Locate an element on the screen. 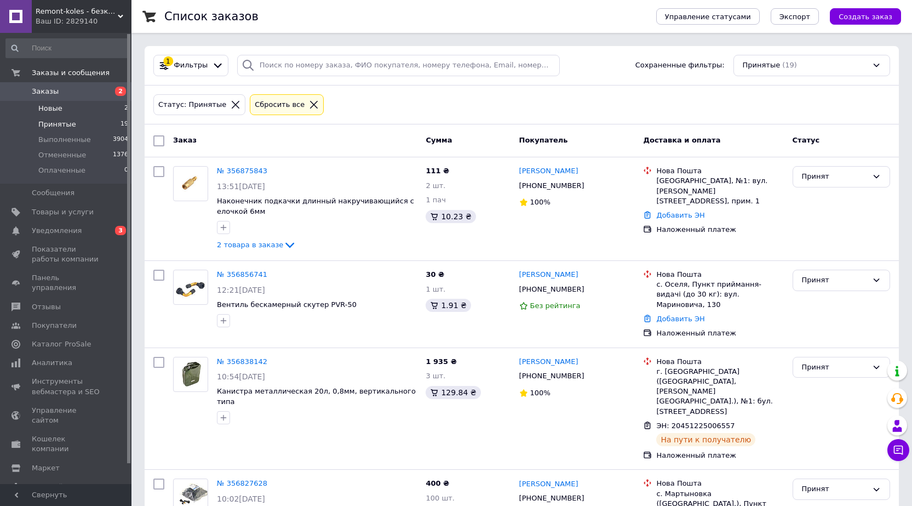 The height and width of the screenshot is (506, 912). span: 30 ₴ is located at coordinates (435, 274).